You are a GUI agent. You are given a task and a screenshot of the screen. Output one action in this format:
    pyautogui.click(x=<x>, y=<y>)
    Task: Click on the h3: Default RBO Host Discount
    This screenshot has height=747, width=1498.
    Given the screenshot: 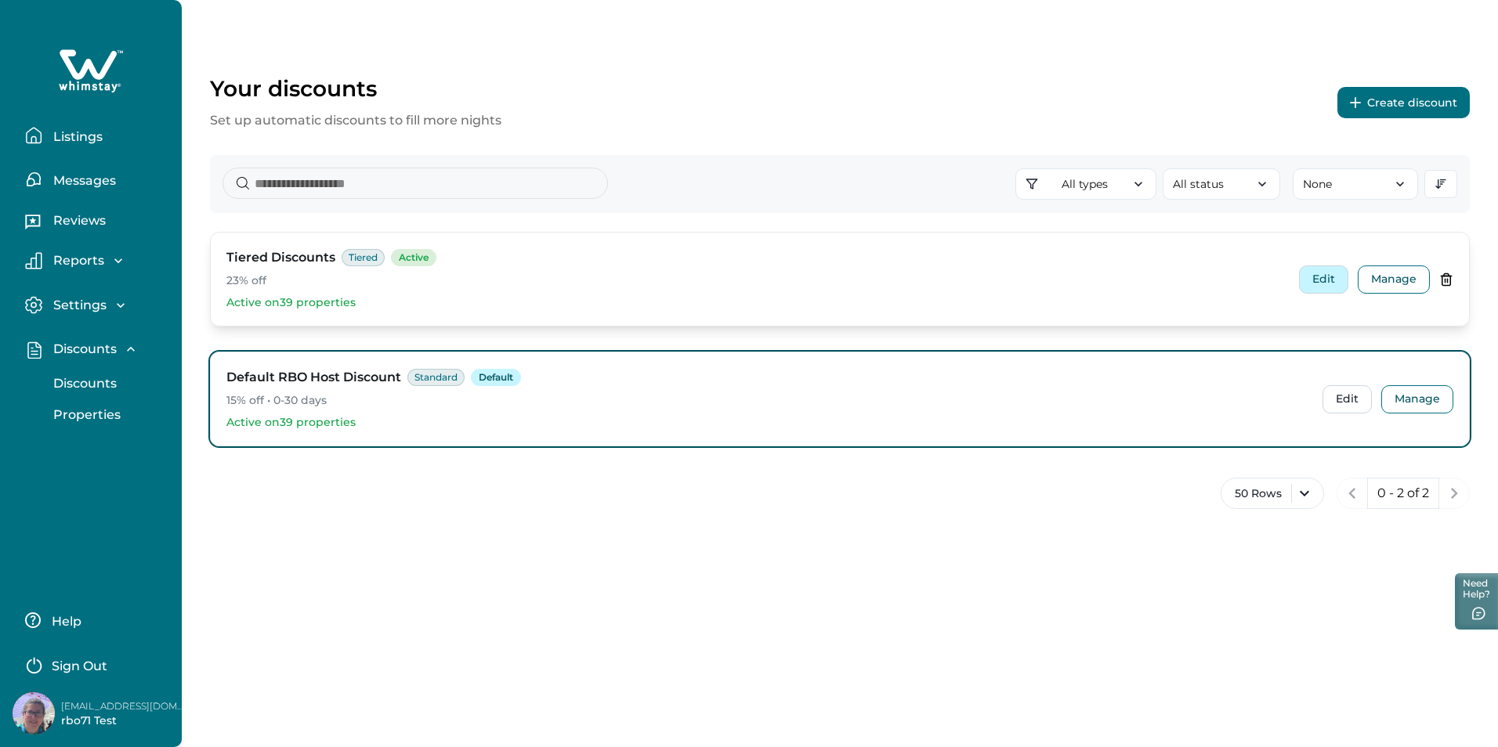 What is the action you would take?
    pyautogui.click(x=313, y=378)
    